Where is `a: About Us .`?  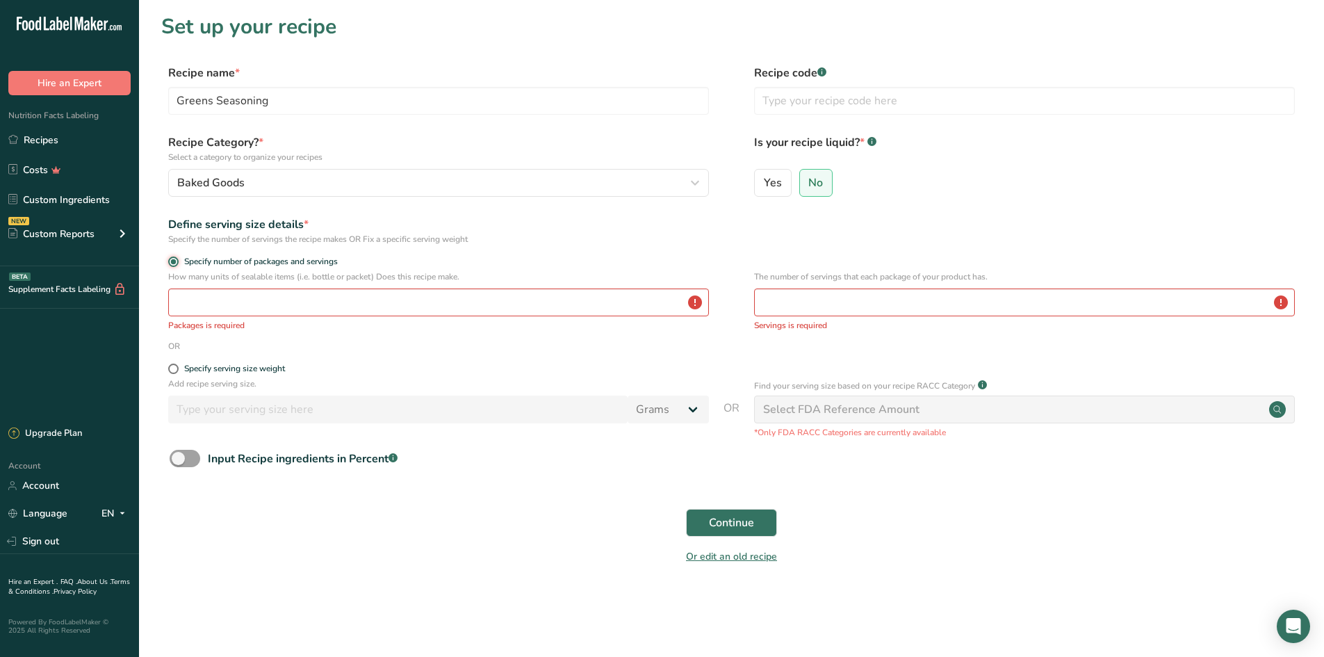
a: About Us . is located at coordinates (94, 582).